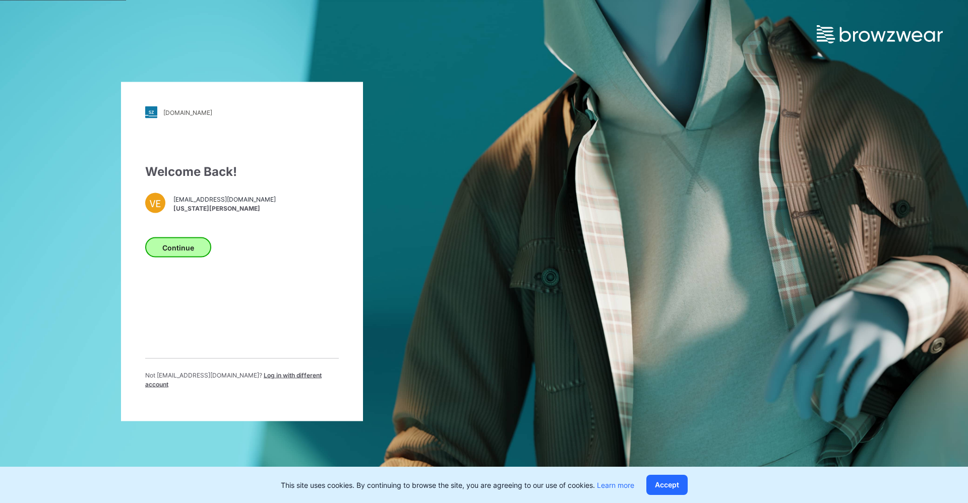 The width and height of the screenshot is (968, 503). Describe the element at coordinates (457, 485) in the screenshot. I see `p: This site uses cookies. By continuing to browse the site, you are agreeing to our use of cookies.` at that location.